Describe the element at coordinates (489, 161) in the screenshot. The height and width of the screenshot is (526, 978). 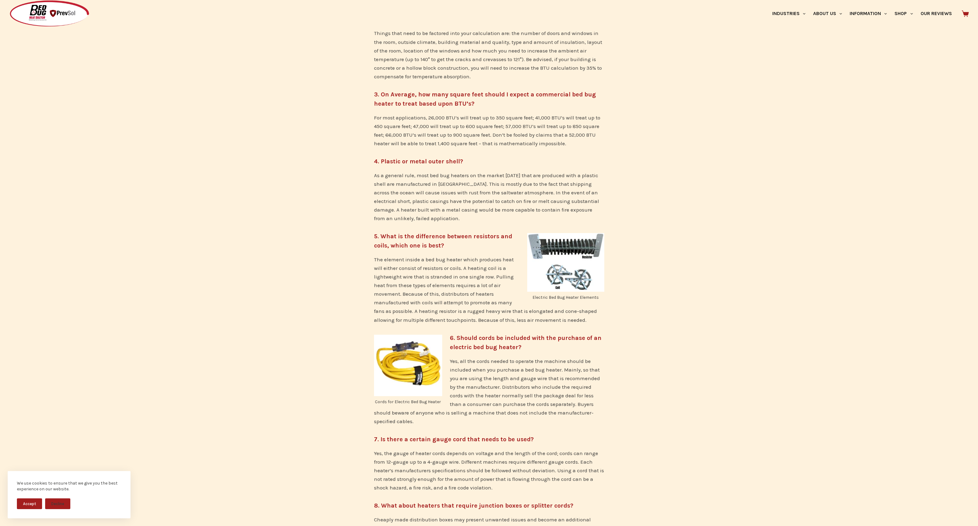
I see `h5: 4. Plastic or metal outer shell?` at that location.